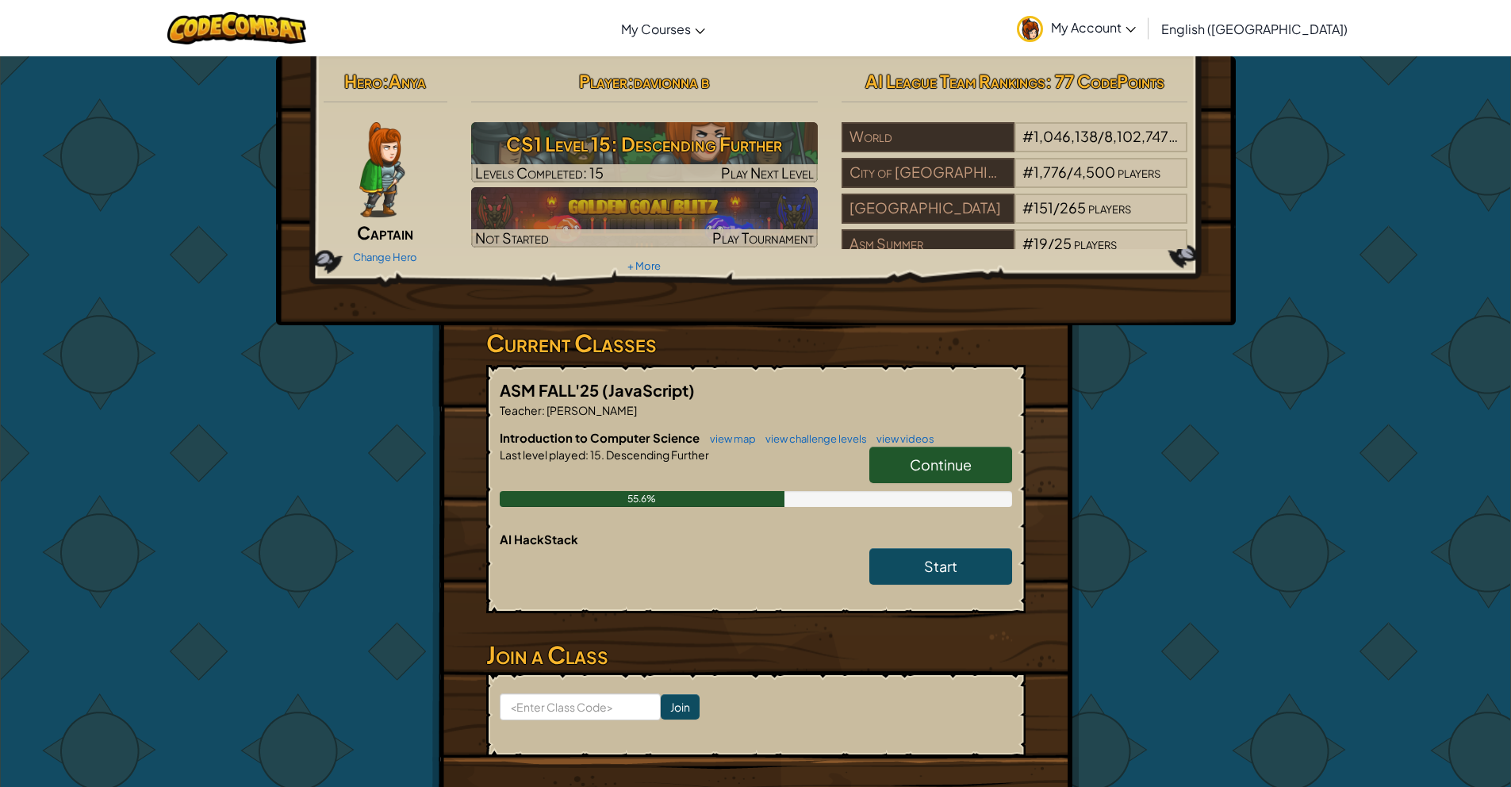 The height and width of the screenshot is (787, 1511). What do you see at coordinates (1043, 207) in the screenshot?
I see `span: 151` at bounding box center [1043, 207].